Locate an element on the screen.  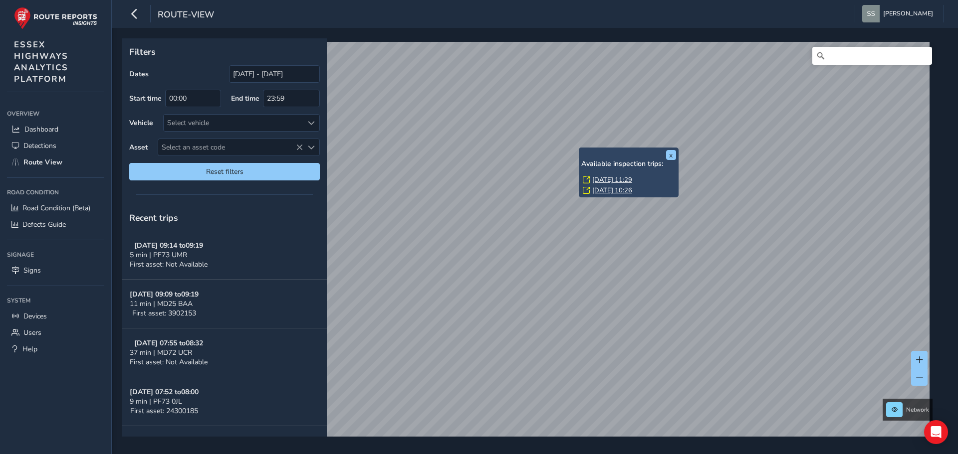
div: Select an asset code is located at coordinates (311, 147).